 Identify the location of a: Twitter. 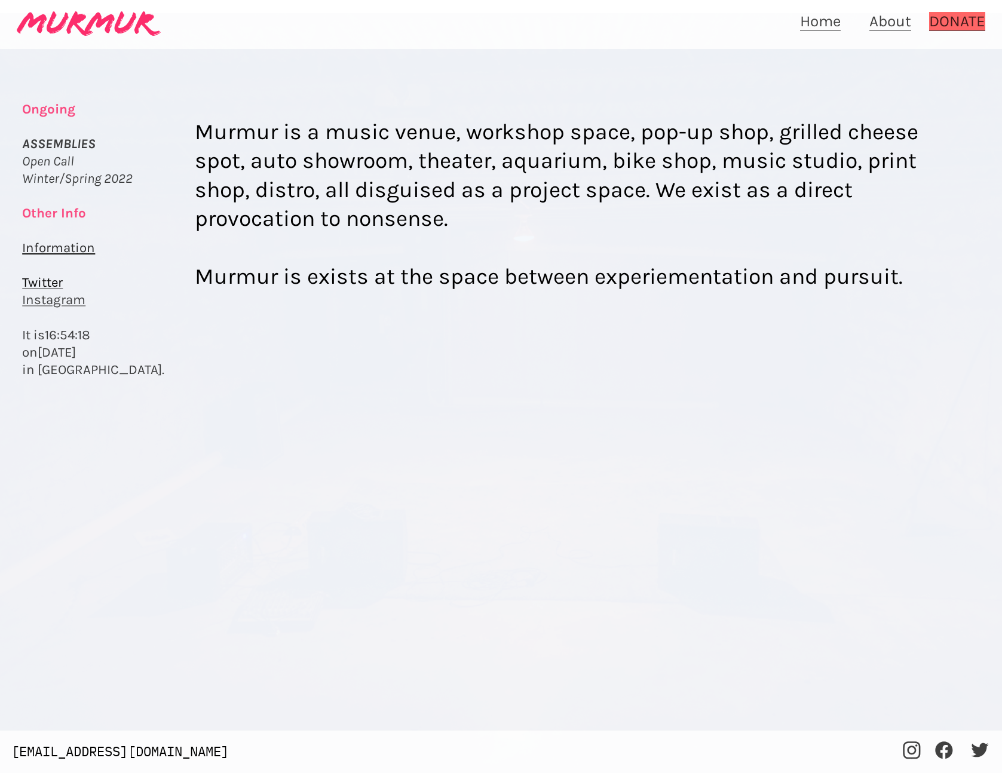
(42, 282).